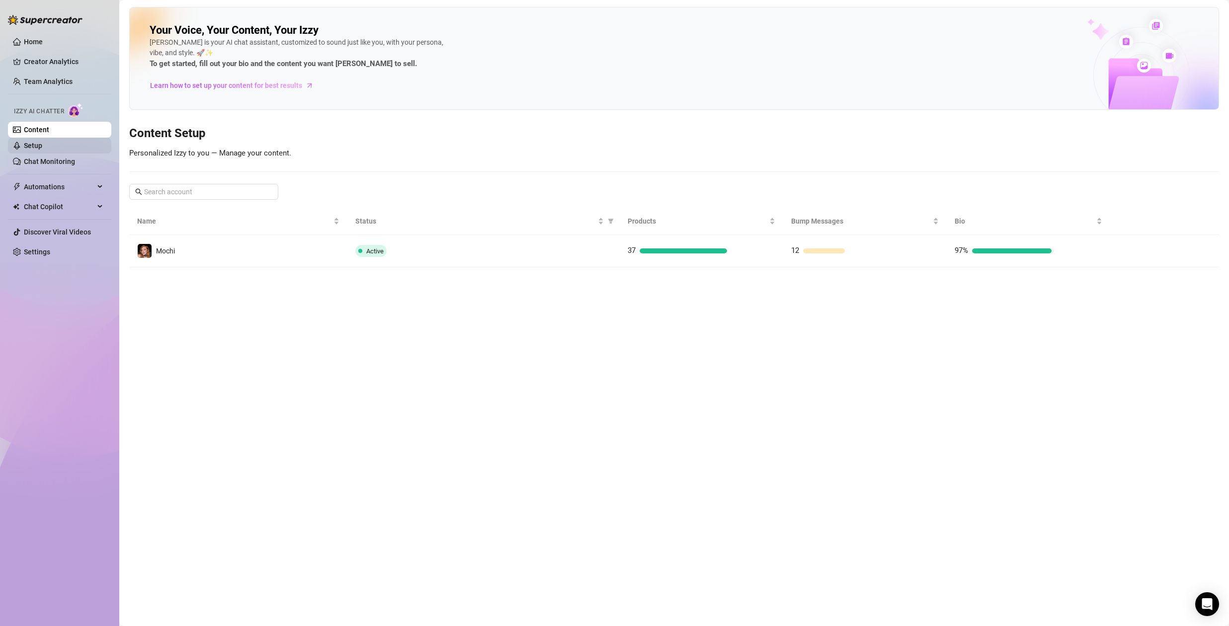 The image size is (1229, 626). What do you see at coordinates (48, 81) in the screenshot?
I see `a: Team Analytics` at bounding box center [48, 81].